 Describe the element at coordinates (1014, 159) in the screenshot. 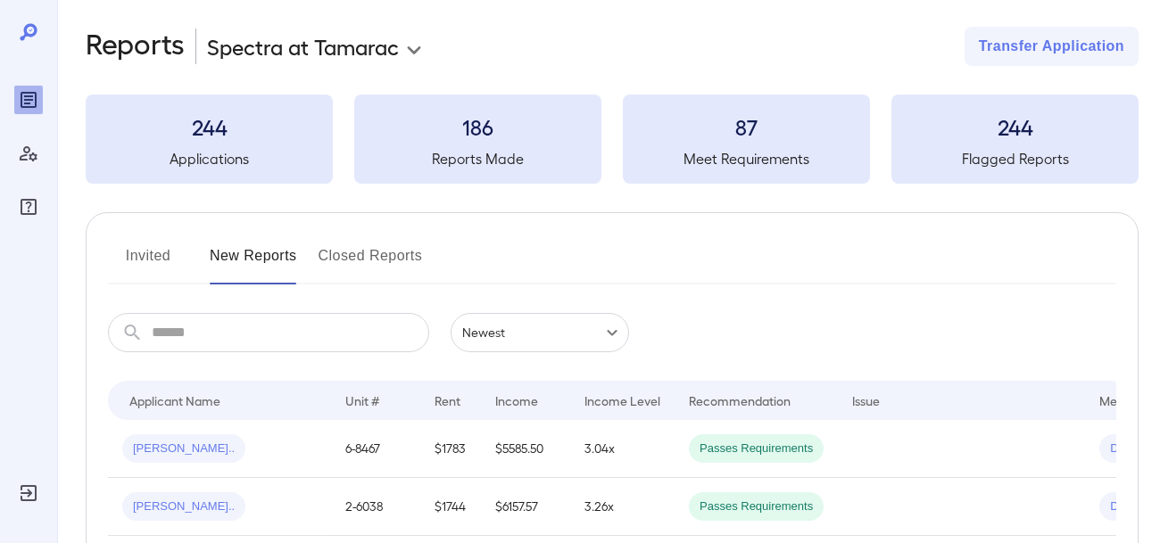

I see `h5: Flagged Reports` at that location.